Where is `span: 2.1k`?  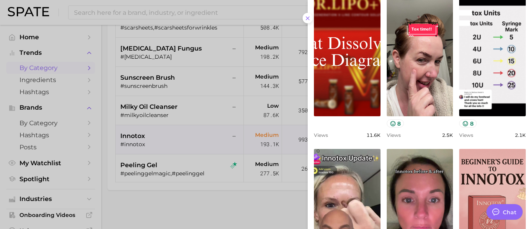
span: 2.1k is located at coordinates (521, 135).